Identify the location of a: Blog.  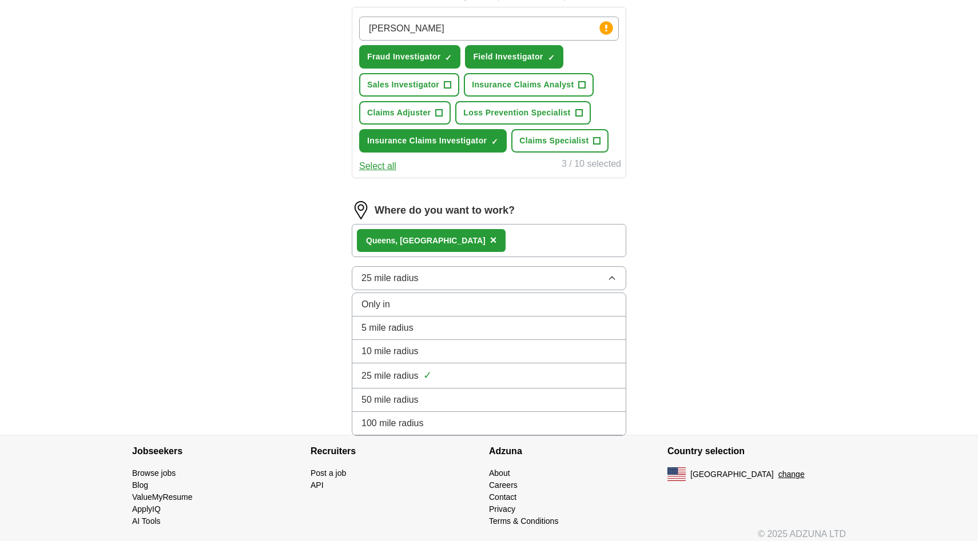
(140, 485).